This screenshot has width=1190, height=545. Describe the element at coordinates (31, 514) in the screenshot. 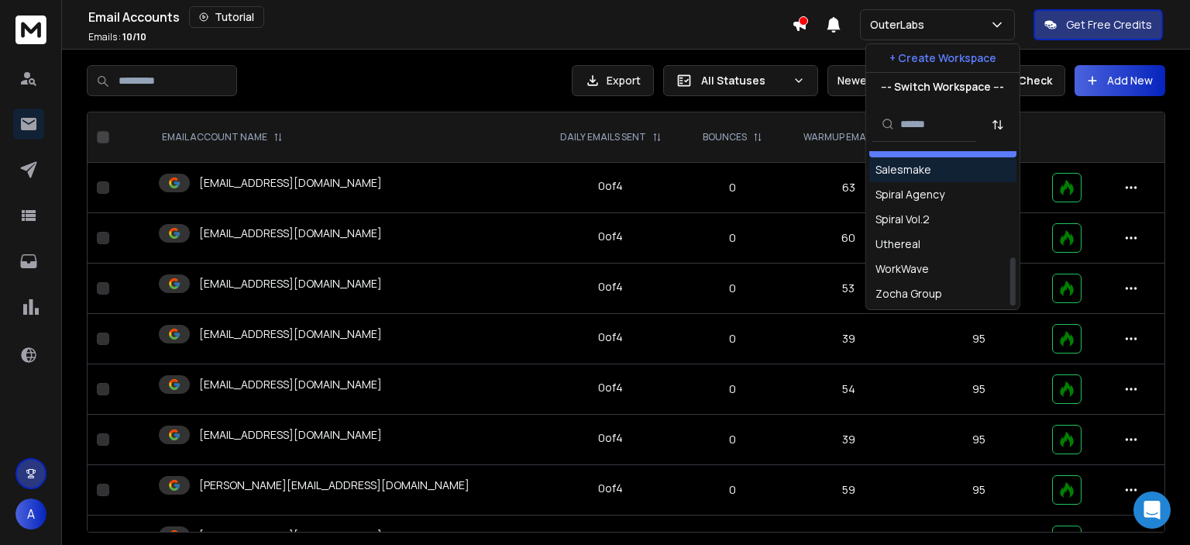

I see `span: A` at that location.